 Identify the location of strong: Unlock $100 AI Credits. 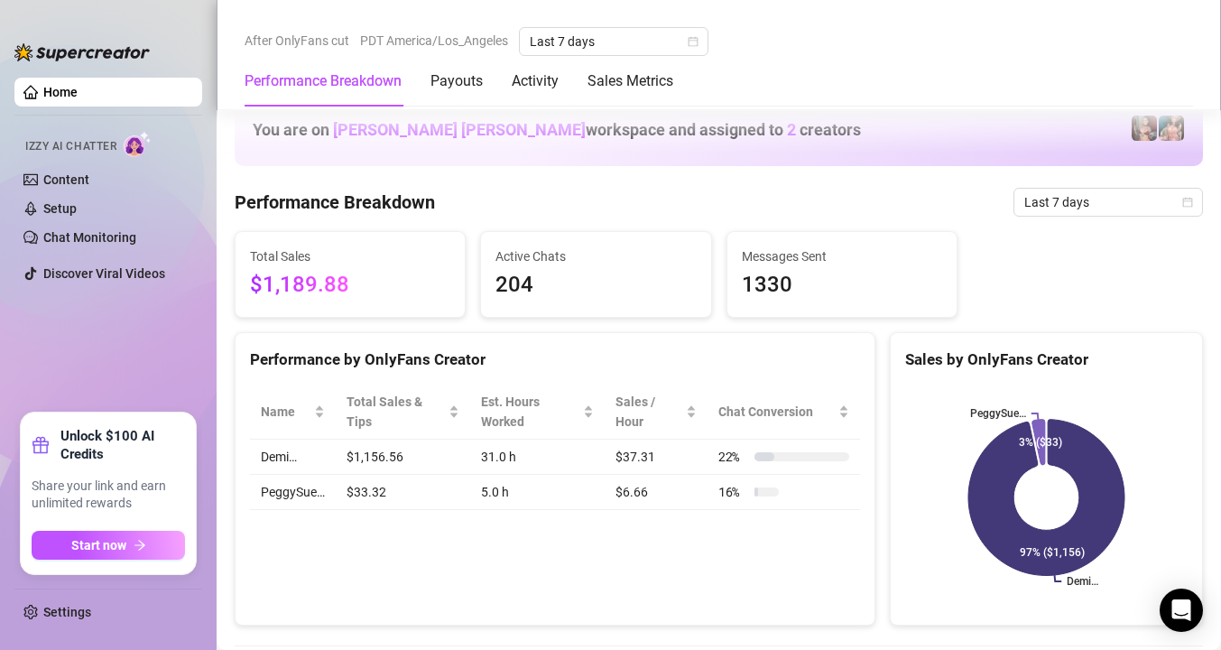
(123, 445).